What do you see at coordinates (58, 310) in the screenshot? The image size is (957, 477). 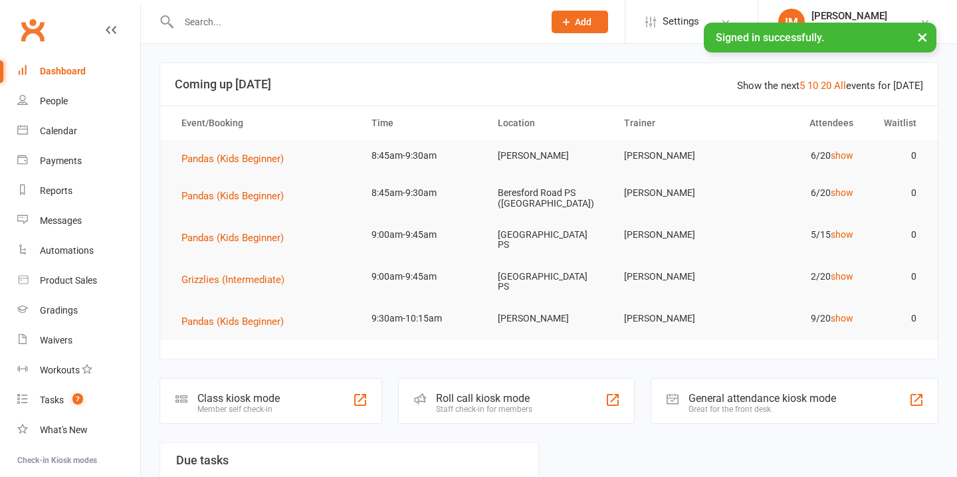 I see `div: Gradings` at bounding box center [58, 310].